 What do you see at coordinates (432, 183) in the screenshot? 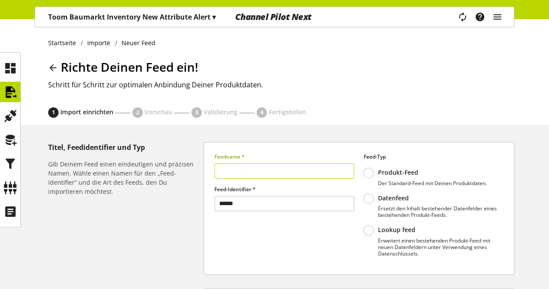
I see `p: Der Standard-Feed mit Deinen Produktdaten.` at bounding box center [432, 183].